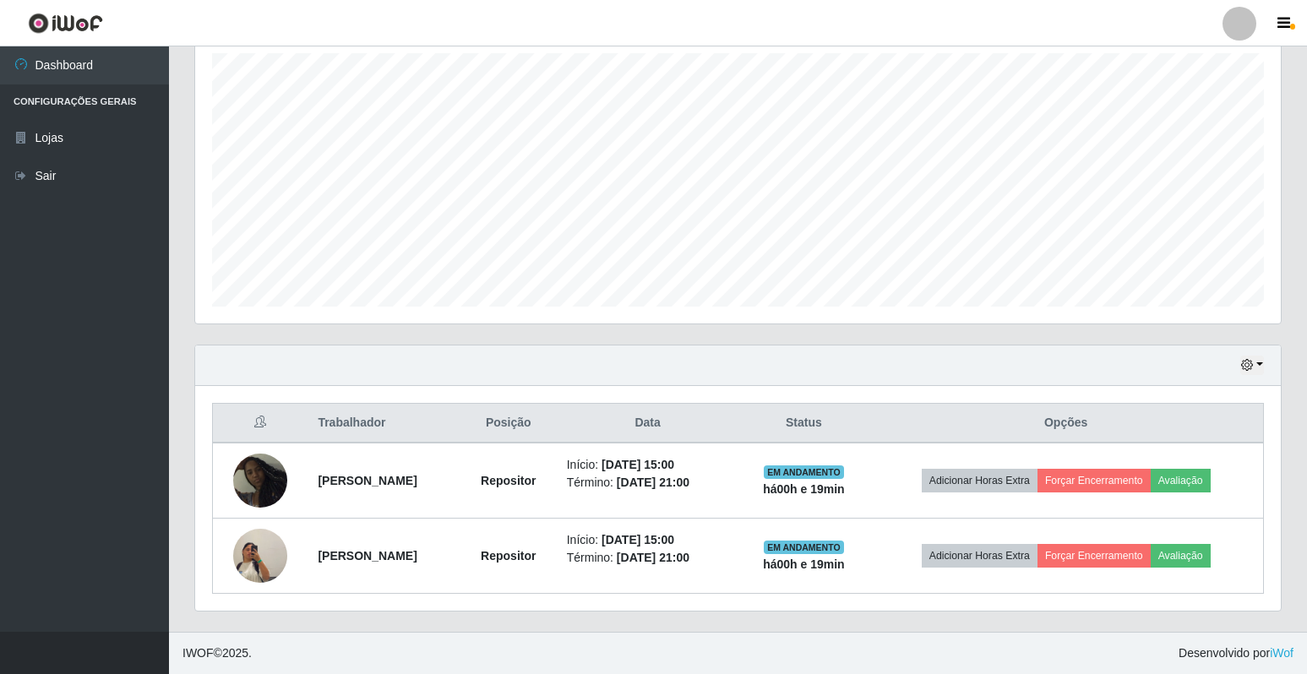 This screenshot has width=1307, height=674. Describe the element at coordinates (1236, 653) in the screenshot. I see `span: Desenvolvido por` at that location.